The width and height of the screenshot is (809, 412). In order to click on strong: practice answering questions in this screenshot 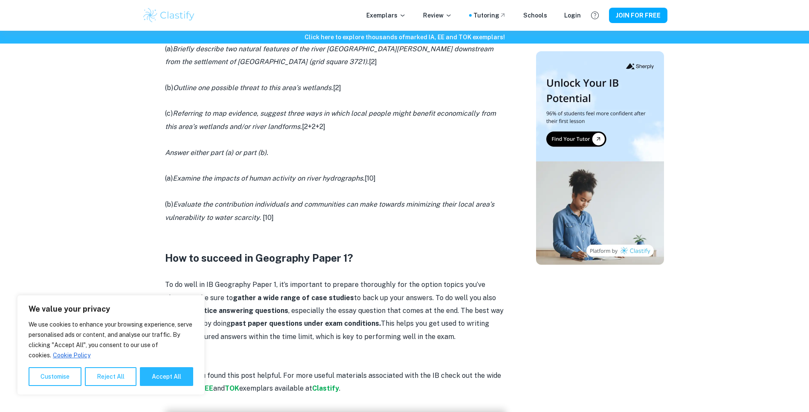, I will do `click(239, 310)`.